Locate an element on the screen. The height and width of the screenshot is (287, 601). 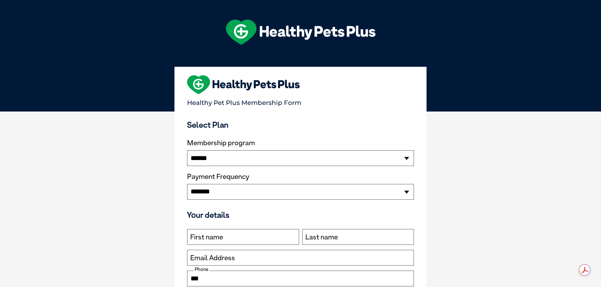
label: First name is located at coordinates (207, 237).